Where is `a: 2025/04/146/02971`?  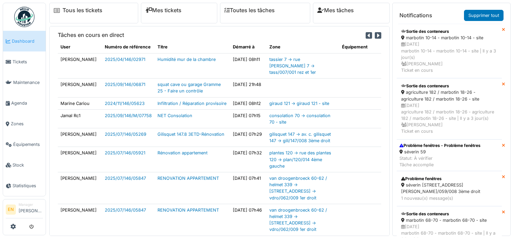
a: 2025/04/146/02971 is located at coordinates (125, 59).